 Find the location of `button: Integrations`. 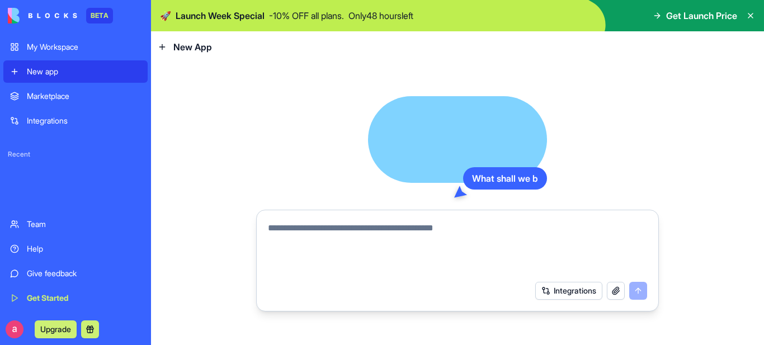

button: Integrations is located at coordinates (569, 291).